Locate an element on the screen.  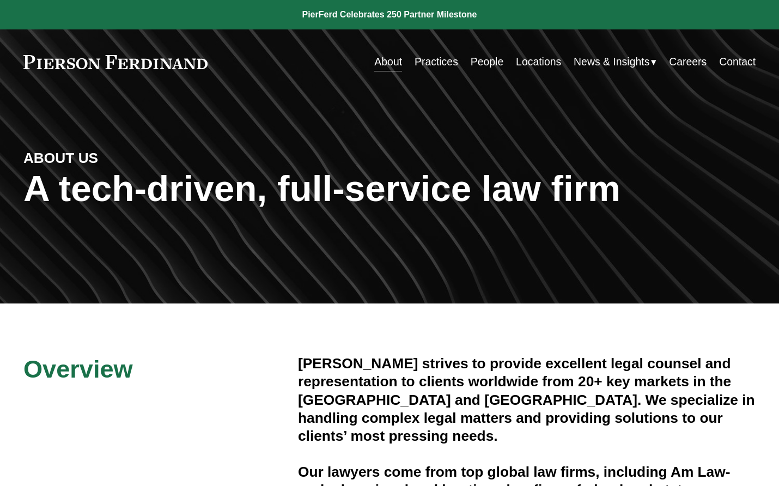
a: People is located at coordinates (487, 62).